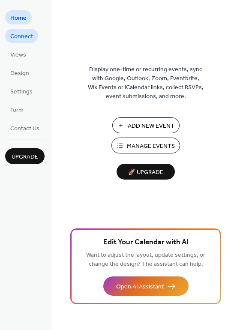 The width and height of the screenshot is (240, 330). I want to click on span: Contact Us, so click(25, 129).